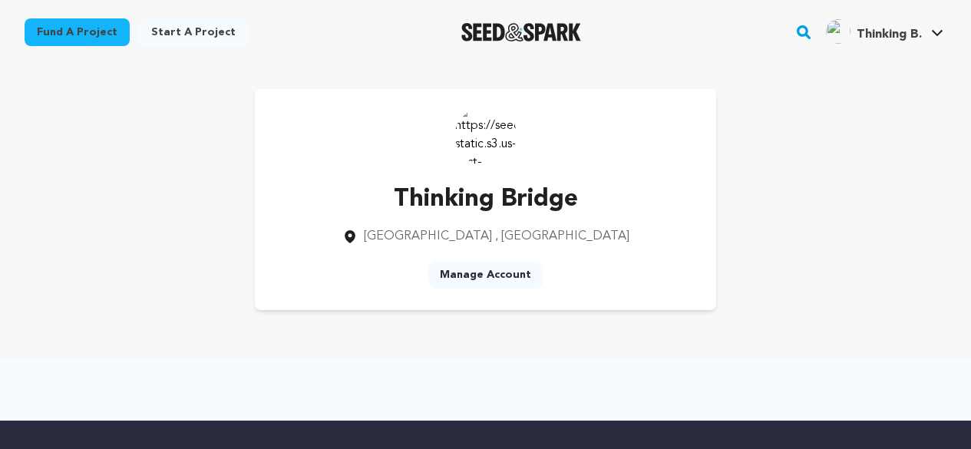 The width and height of the screenshot is (971, 449). I want to click on p: Thinking Bridge, so click(486, 200).